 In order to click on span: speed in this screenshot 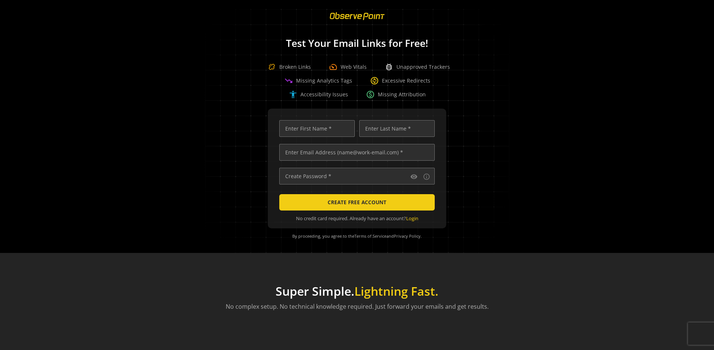, I will do `click(333, 67)`.